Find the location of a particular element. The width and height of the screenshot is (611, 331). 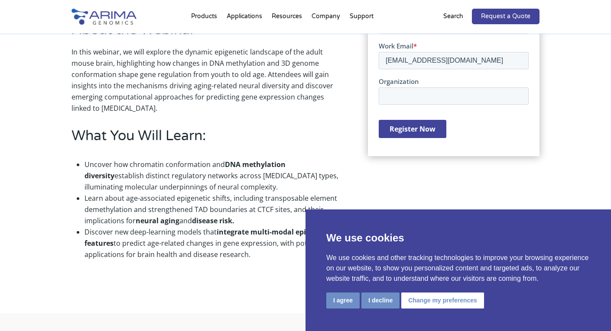

strong: neural aging is located at coordinates (157, 221).